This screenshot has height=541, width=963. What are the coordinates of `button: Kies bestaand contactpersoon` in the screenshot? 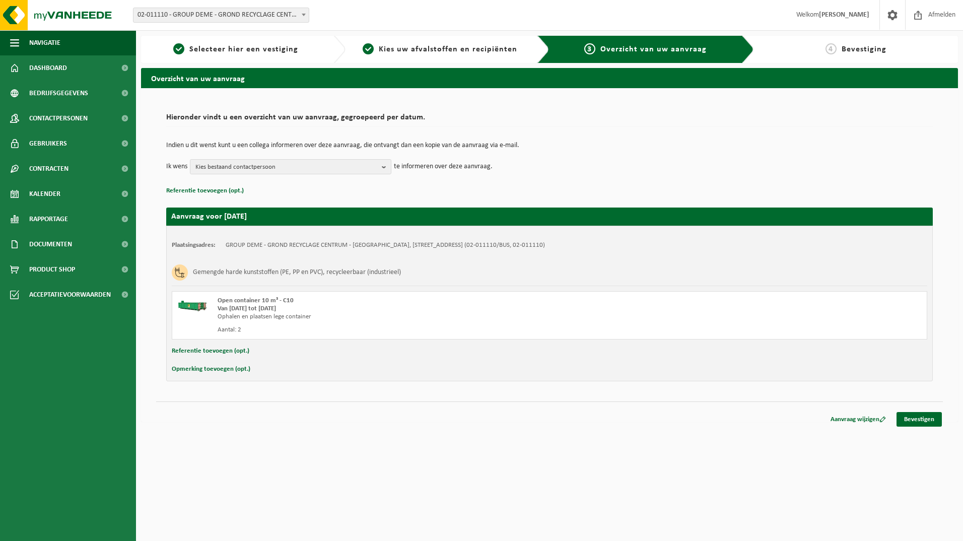 It's located at (291, 167).